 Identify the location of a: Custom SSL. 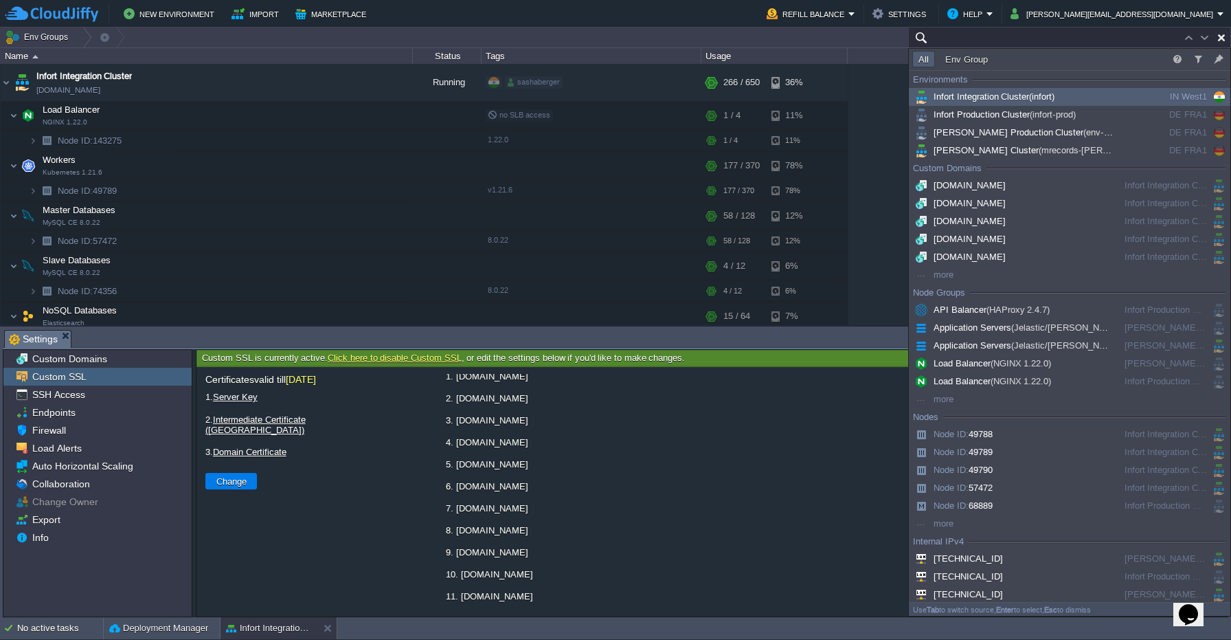
(59, 377).